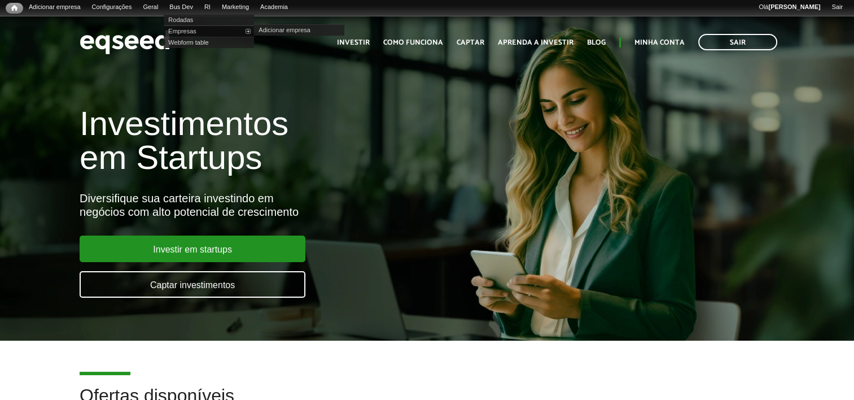 The height and width of the screenshot is (400, 854). What do you see at coordinates (192, 284) in the screenshot?
I see `a: Captar investimentos` at bounding box center [192, 284].